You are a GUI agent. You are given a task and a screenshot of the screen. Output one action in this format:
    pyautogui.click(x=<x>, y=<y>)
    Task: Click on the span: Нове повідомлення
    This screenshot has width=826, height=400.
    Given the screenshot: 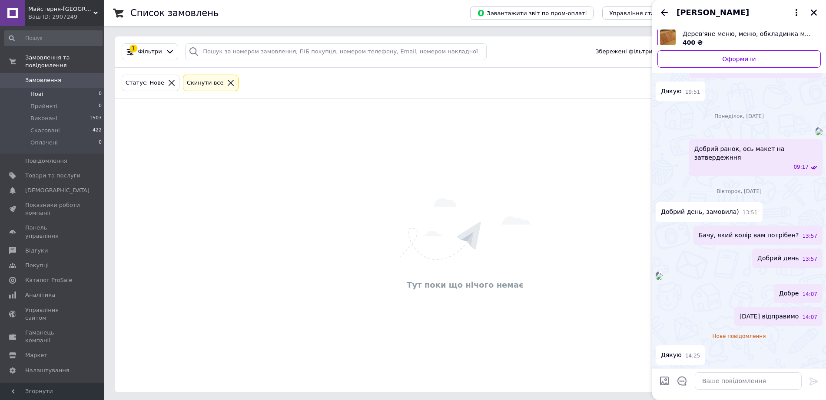 What is the action you would take?
    pyautogui.click(x=739, y=337)
    